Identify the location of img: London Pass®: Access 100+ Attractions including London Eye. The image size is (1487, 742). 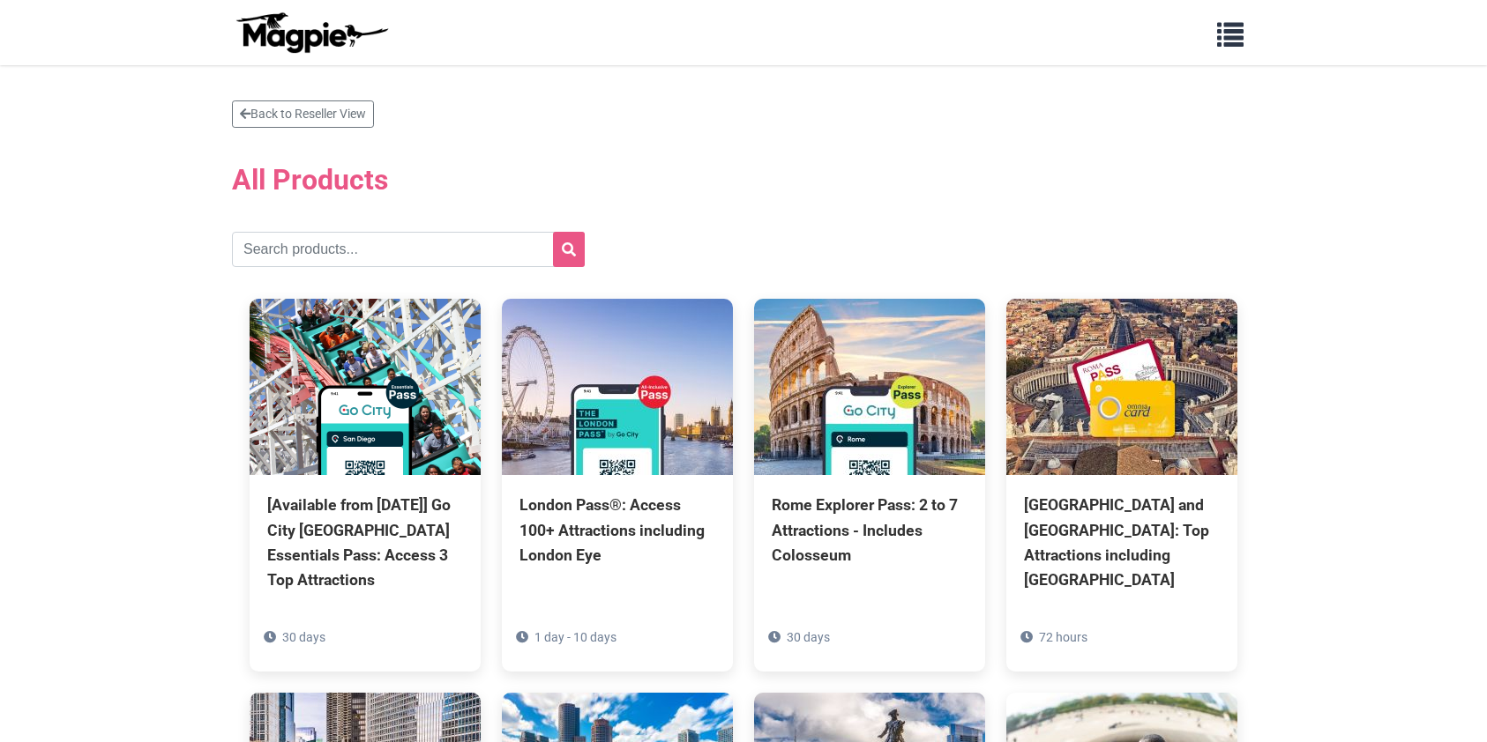
(617, 387).